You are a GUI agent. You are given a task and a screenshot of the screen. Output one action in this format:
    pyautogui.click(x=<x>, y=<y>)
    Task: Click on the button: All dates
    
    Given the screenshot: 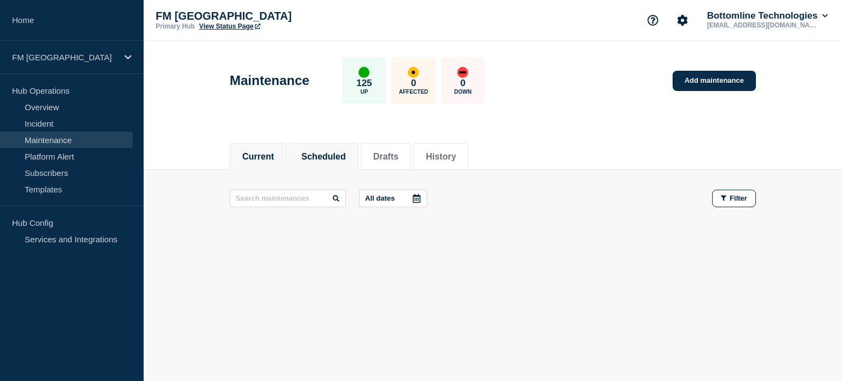 What is the action you would take?
    pyautogui.click(x=393, y=198)
    